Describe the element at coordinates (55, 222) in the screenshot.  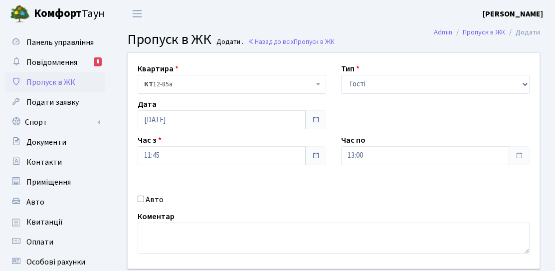
I see `a: Квитанції` at that location.